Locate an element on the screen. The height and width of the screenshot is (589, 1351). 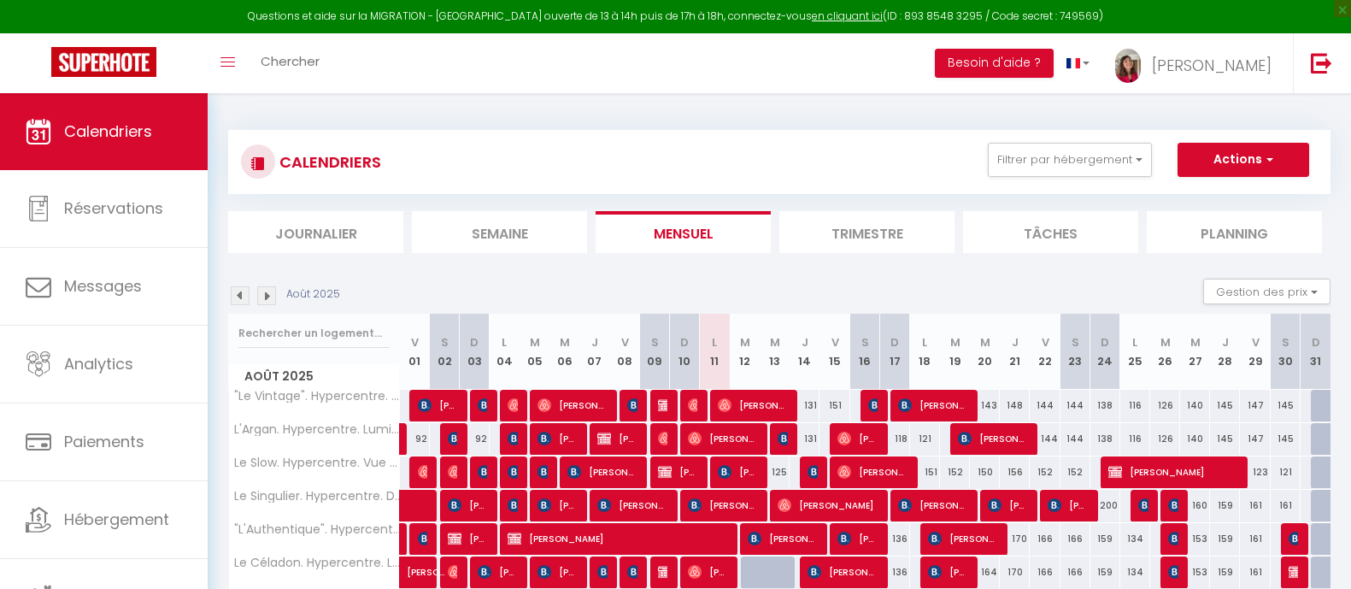
div: 116 is located at coordinates (1135, 438).